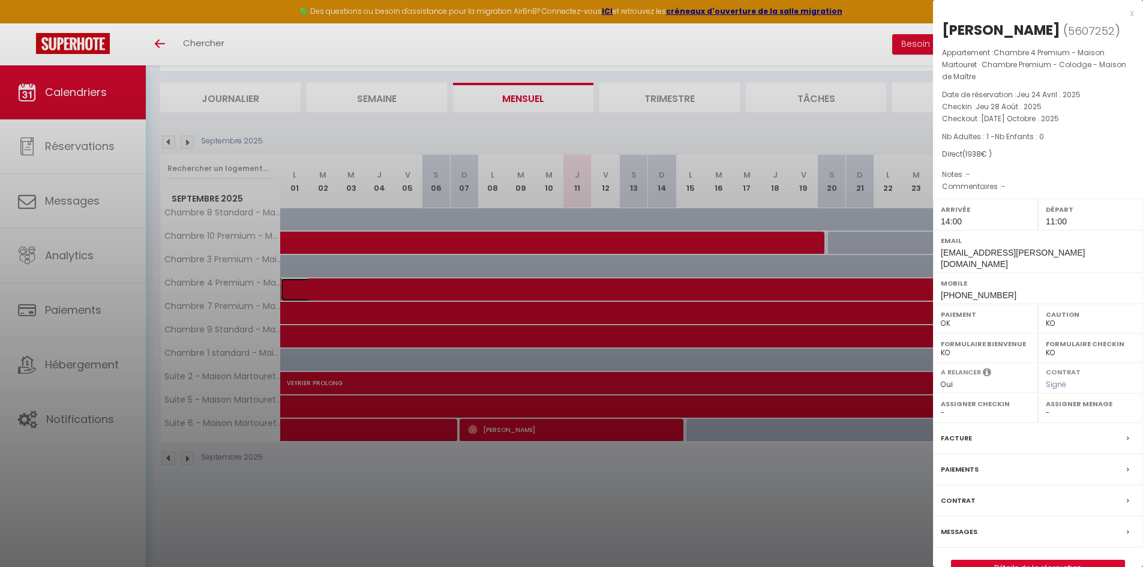 This screenshot has height=567, width=1143. I want to click on span: Jeu 24 Avril . 2025, so click(1049, 94).